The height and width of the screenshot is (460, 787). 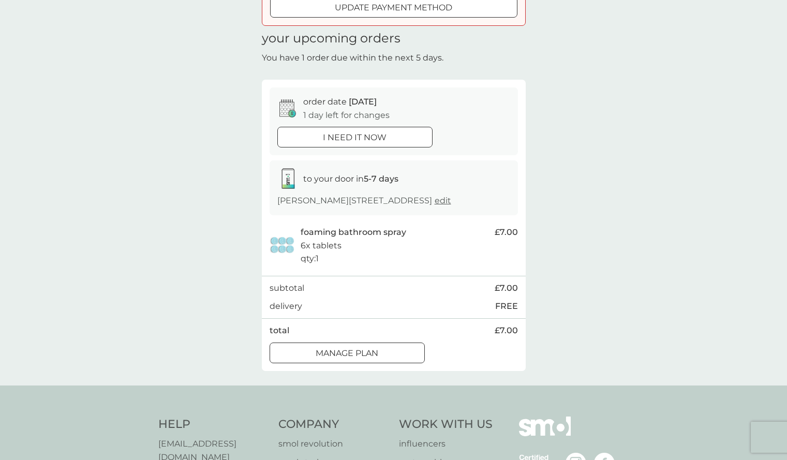 I want to click on p: You have 1 order due within the next 5 days., so click(x=352, y=58).